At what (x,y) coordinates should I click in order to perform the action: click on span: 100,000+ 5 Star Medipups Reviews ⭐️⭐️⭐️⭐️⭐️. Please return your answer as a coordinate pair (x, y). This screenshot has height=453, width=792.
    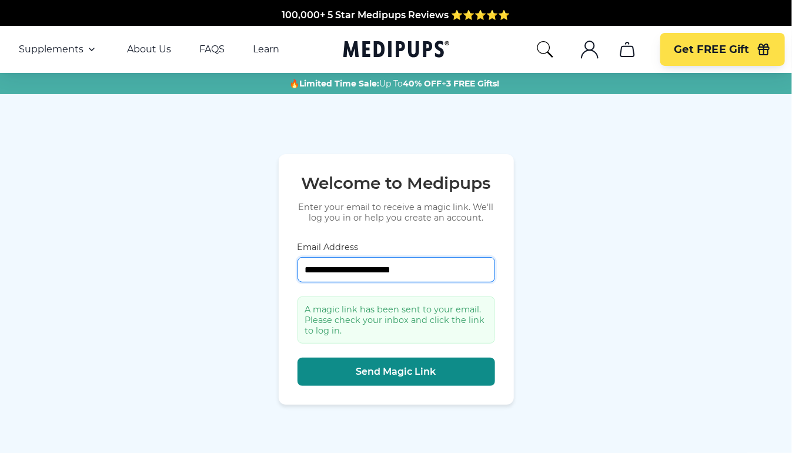
    Looking at the image, I should click on (396, 14).